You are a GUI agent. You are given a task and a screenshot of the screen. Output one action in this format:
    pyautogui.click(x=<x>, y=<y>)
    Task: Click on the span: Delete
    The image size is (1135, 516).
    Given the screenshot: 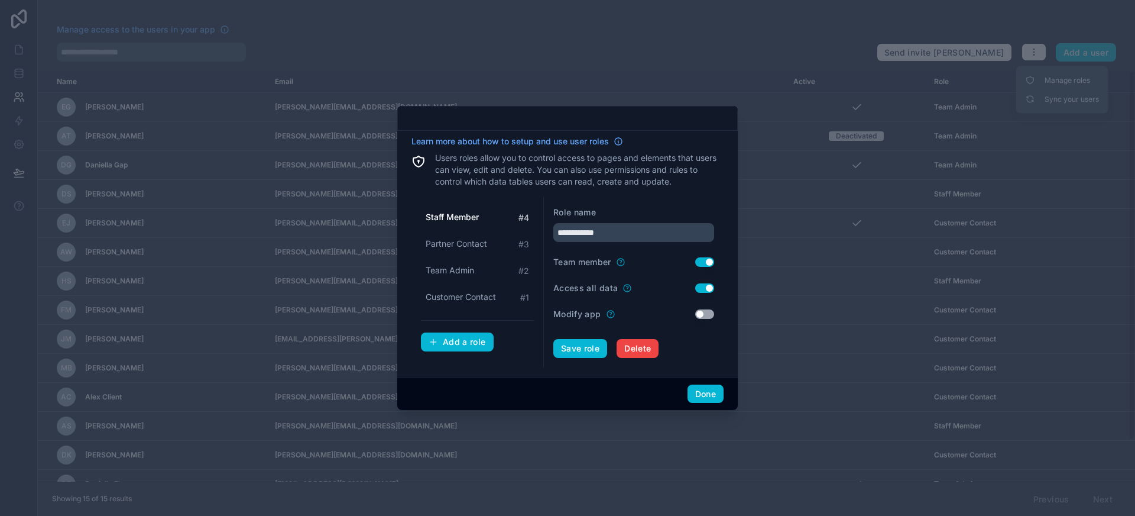 What is the action you would take?
    pyautogui.click(x=637, y=348)
    